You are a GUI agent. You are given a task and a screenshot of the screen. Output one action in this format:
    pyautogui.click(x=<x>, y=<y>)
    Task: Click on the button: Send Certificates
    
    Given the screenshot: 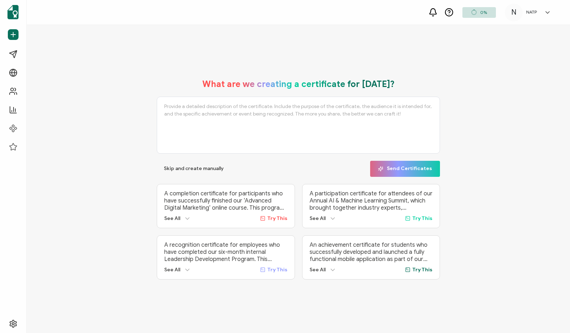 What is the action you would take?
    pyautogui.click(x=405, y=169)
    